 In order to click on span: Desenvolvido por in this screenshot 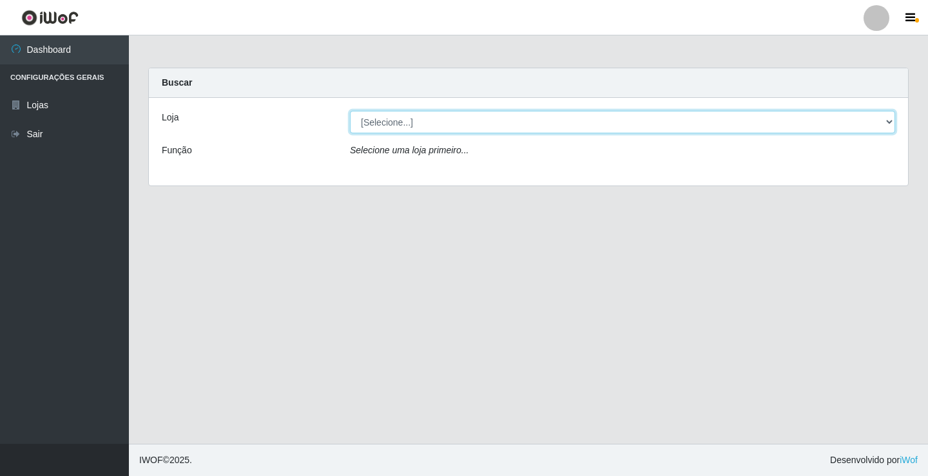, I will do `click(874, 460)`.